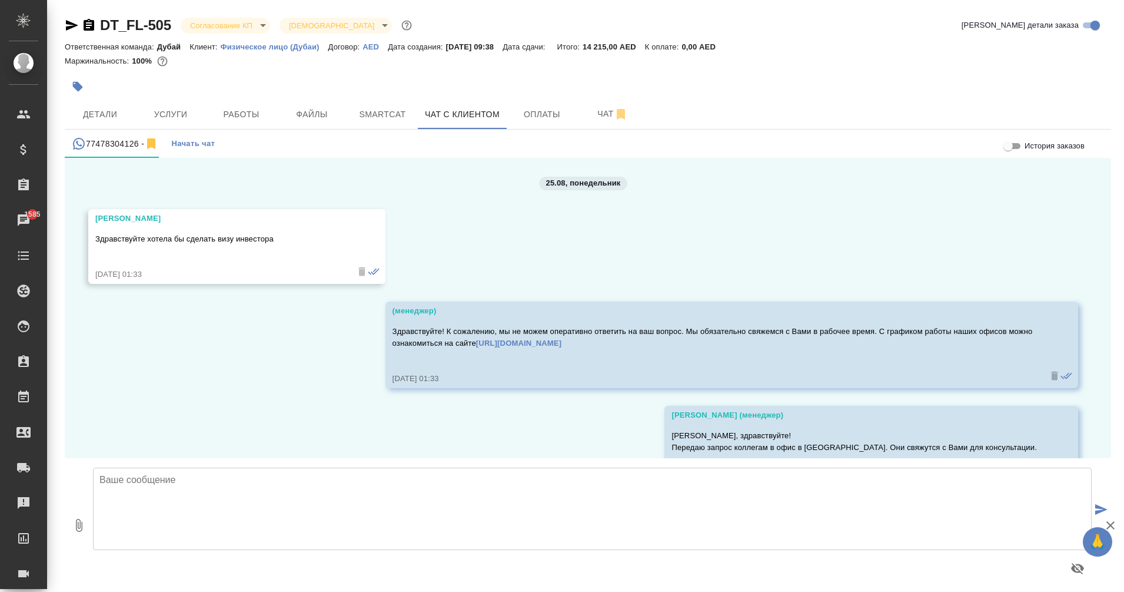 This screenshot has width=1124, height=592. Describe the element at coordinates (407, 25) in the screenshot. I see `button: Доп статусы указывают на важность/срочность заказа` at that location.